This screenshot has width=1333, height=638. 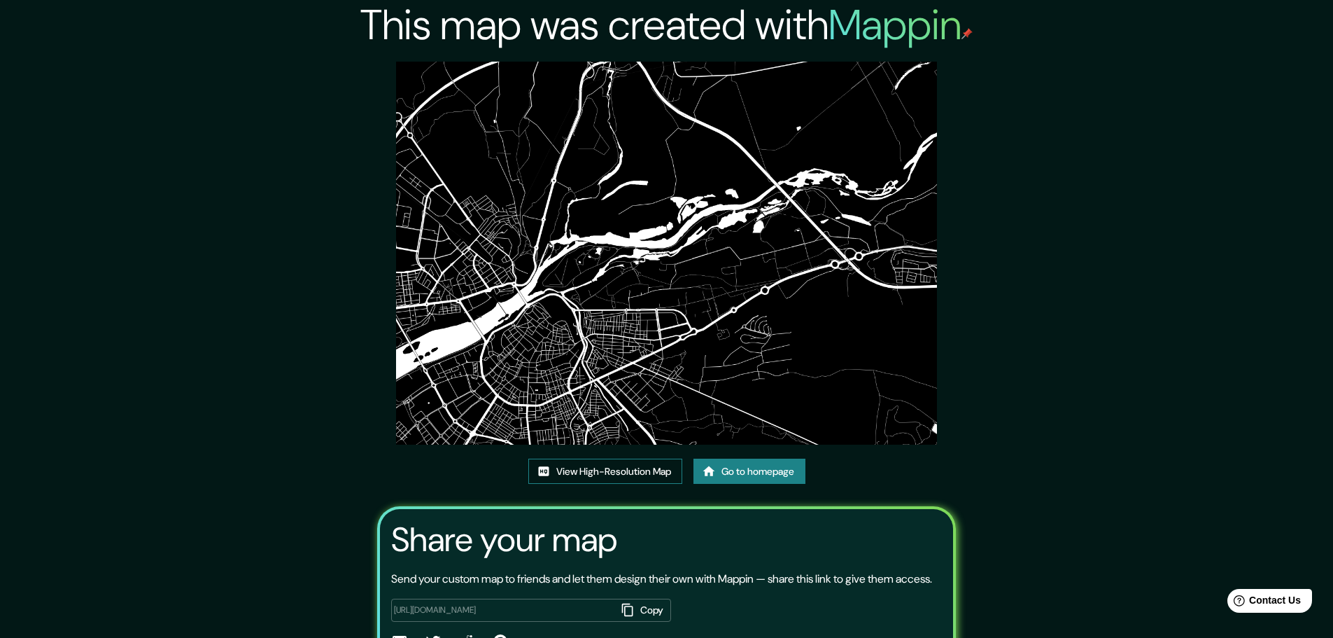 I want to click on p: Send your custom map to friends and let them design their own with Mappin — share this link to gi..., so click(x=661, y=579).